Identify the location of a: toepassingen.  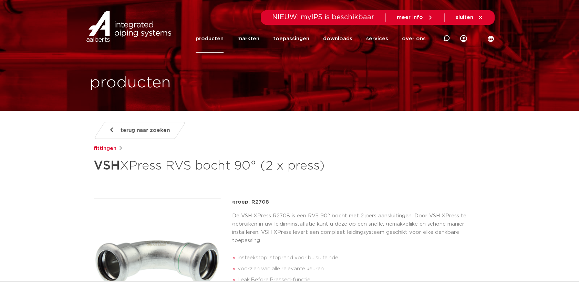
(291, 39).